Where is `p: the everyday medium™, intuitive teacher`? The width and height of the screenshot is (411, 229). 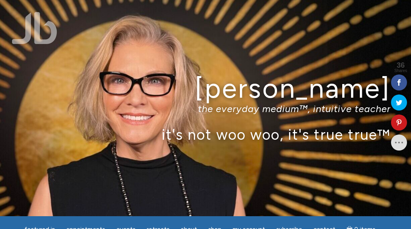
p: the everyday medium™, intuitive teacher is located at coordinates (205, 108).